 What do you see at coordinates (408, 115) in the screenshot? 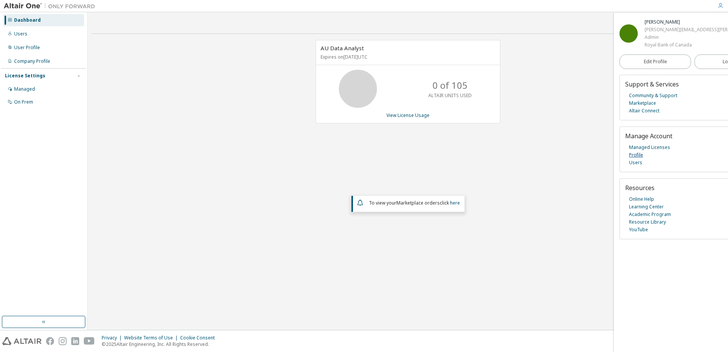
I see `a: View License Usage` at bounding box center [408, 115].